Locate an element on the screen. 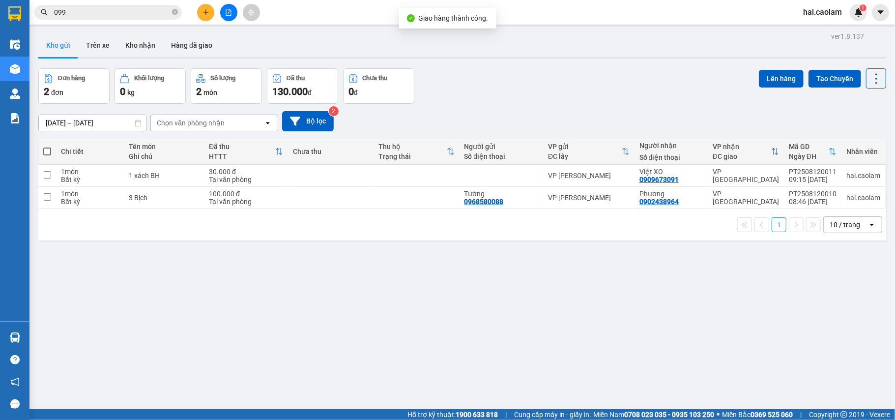 The height and width of the screenshot is (420, 895). button: caret-down is located at coordinates (880, 12).